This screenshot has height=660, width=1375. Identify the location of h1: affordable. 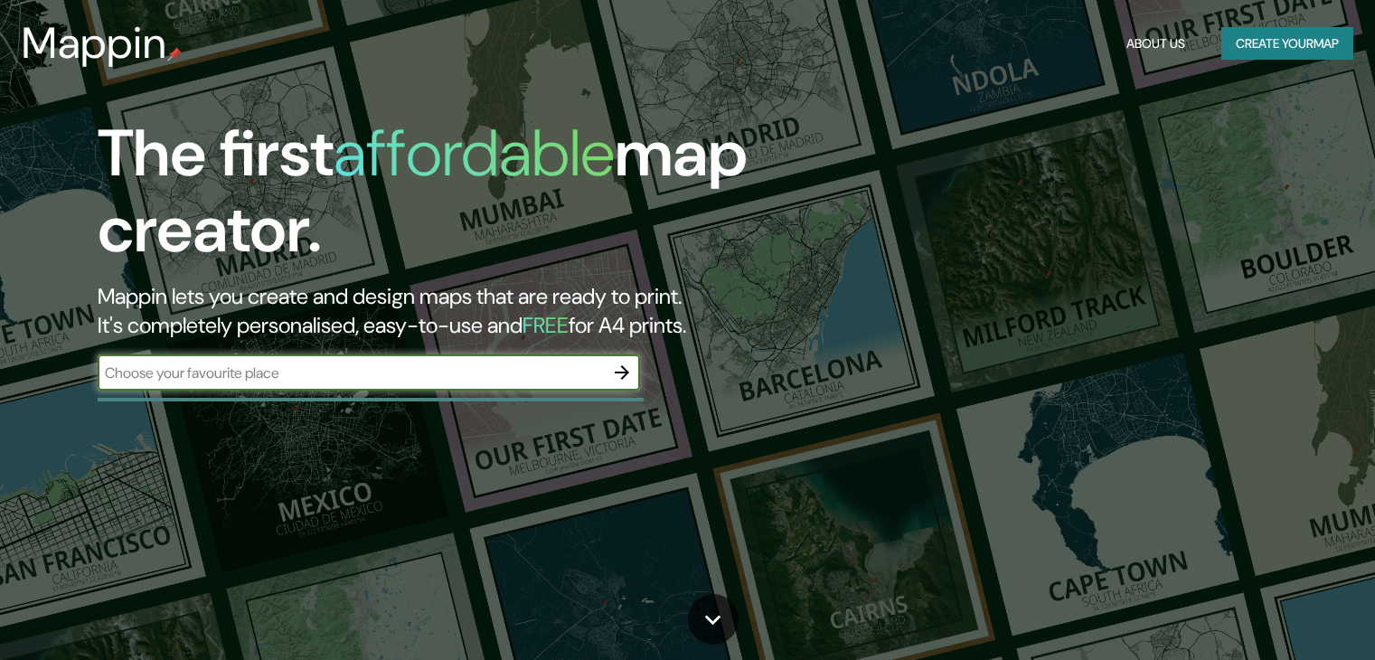
(474, 153).